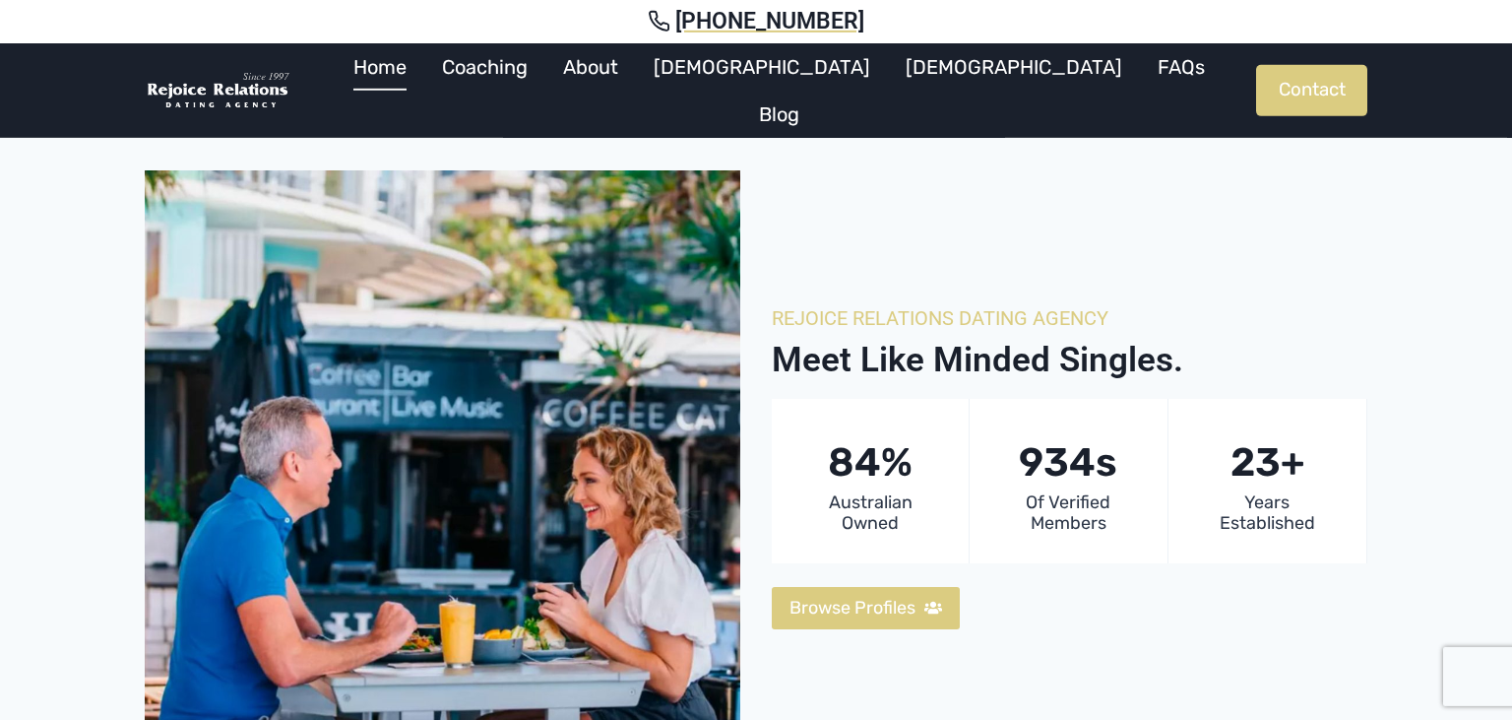  I want to click on a: FAQs, so click(1182, 67).